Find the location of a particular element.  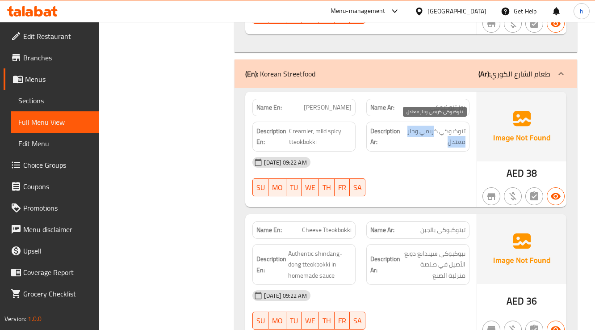

a: Edit Menu is located at coordinates (55, 143).